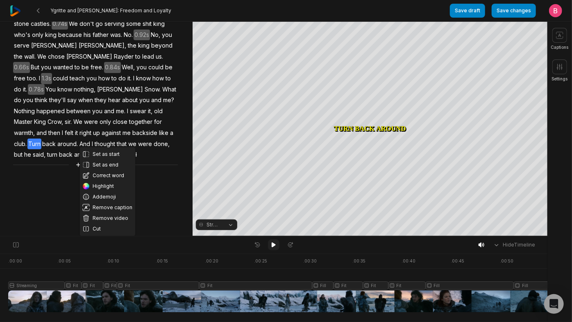  Describe the element at coordinates (514, 245) in the screenshot. I see `button: HideTimeline` at that location.